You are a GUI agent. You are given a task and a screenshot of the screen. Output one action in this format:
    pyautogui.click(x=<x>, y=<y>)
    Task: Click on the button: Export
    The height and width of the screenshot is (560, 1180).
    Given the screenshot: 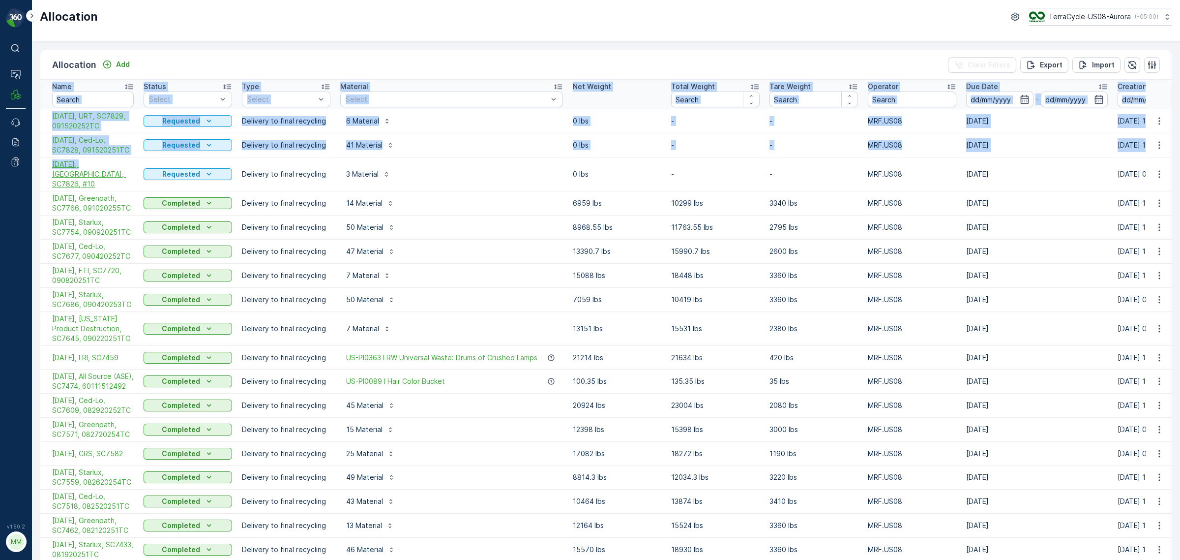 What is the action you would take?
    pyautogui.click(x=1045, y=65)
    